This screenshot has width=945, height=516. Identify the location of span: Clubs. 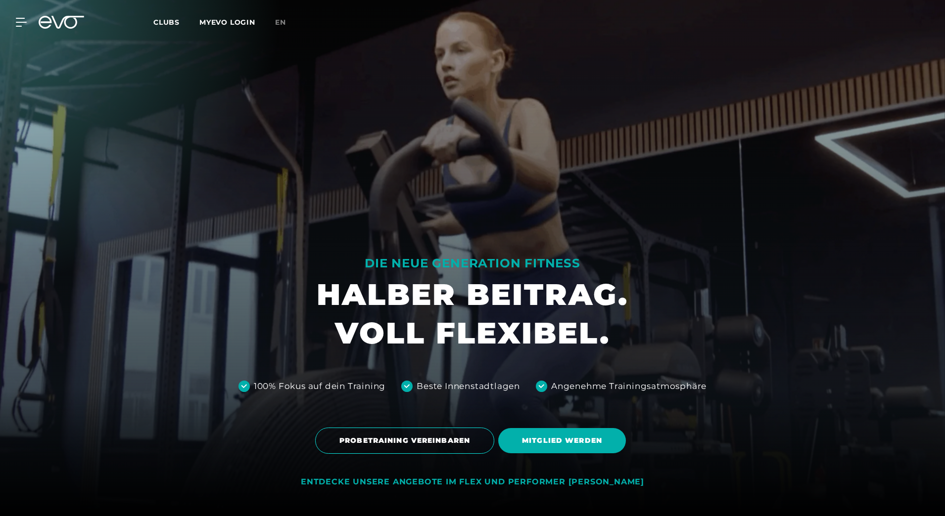
(166, 22).